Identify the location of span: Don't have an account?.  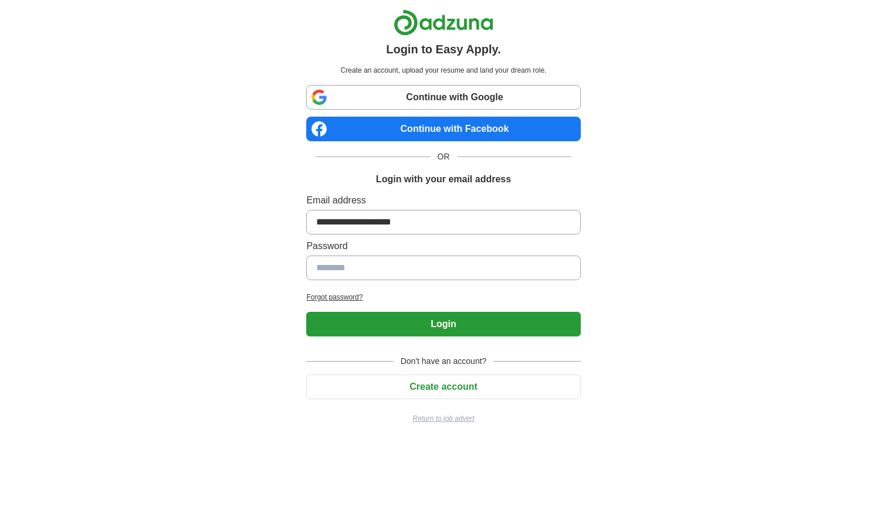
(443, 361).